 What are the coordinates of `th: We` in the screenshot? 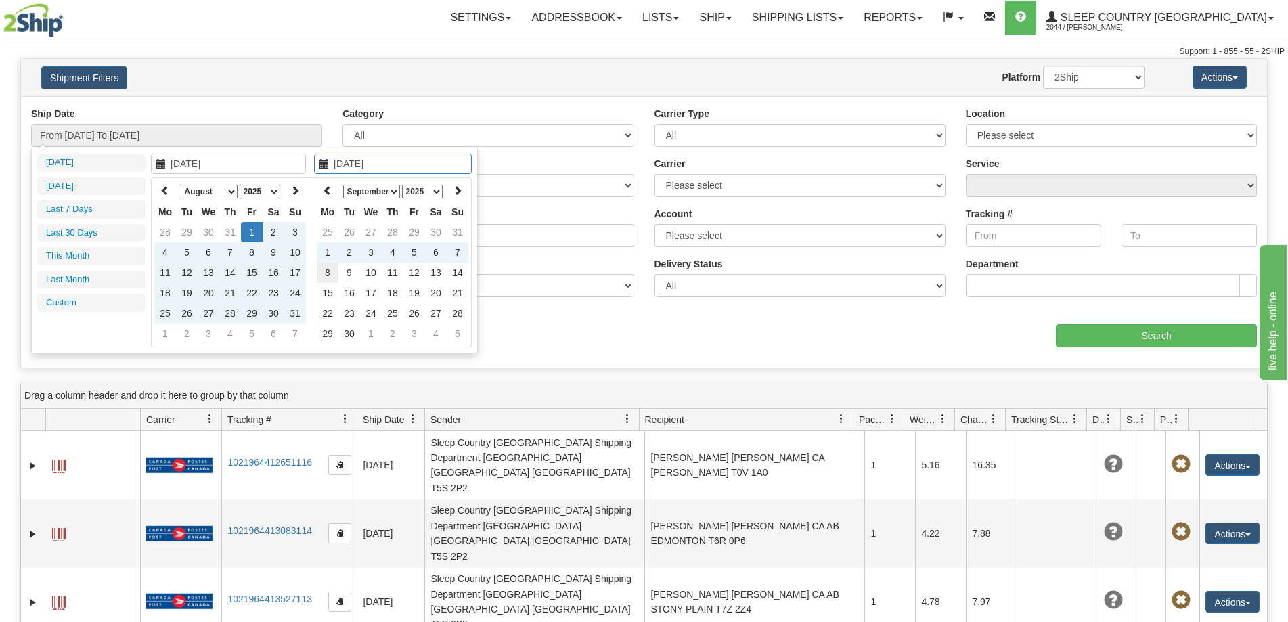 It's located at (371, 212).